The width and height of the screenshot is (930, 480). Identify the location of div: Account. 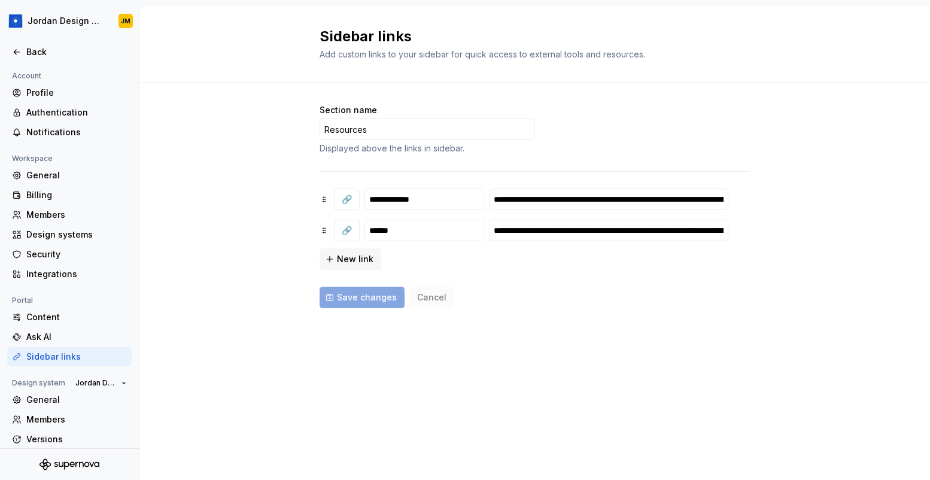
(26, 76).